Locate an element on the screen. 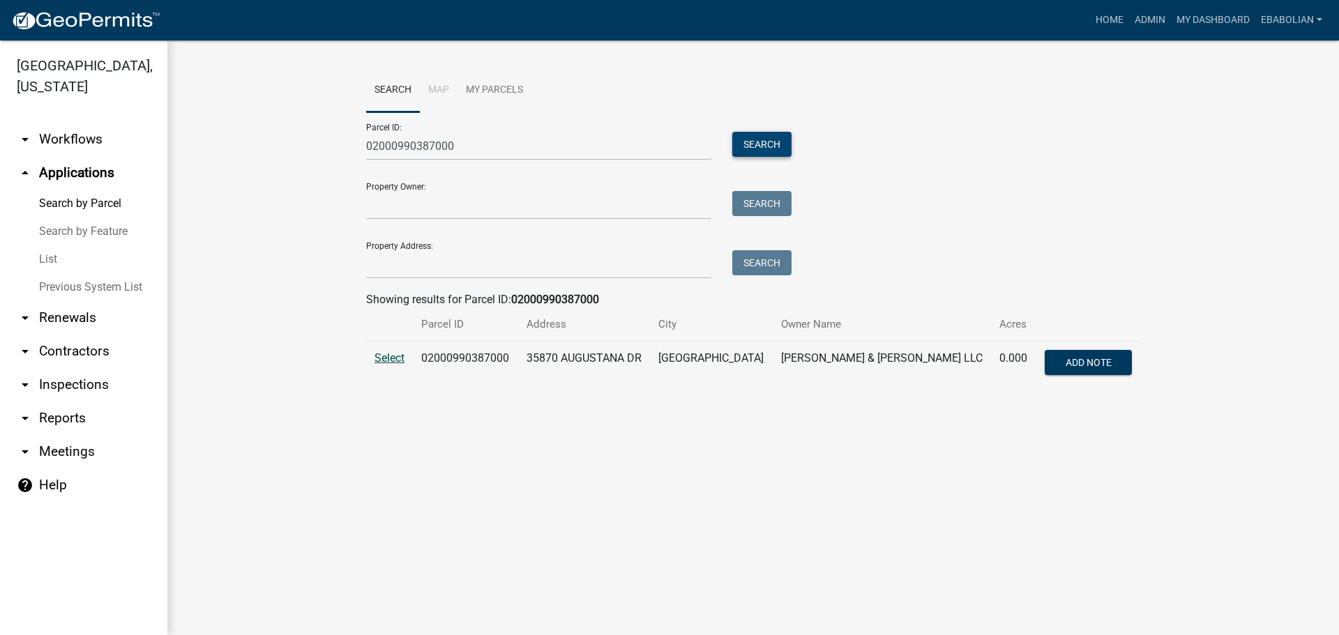 The width and height of the screenshot is (1339, 635). a: My Dashboard is located at coordinates (1213, 20).